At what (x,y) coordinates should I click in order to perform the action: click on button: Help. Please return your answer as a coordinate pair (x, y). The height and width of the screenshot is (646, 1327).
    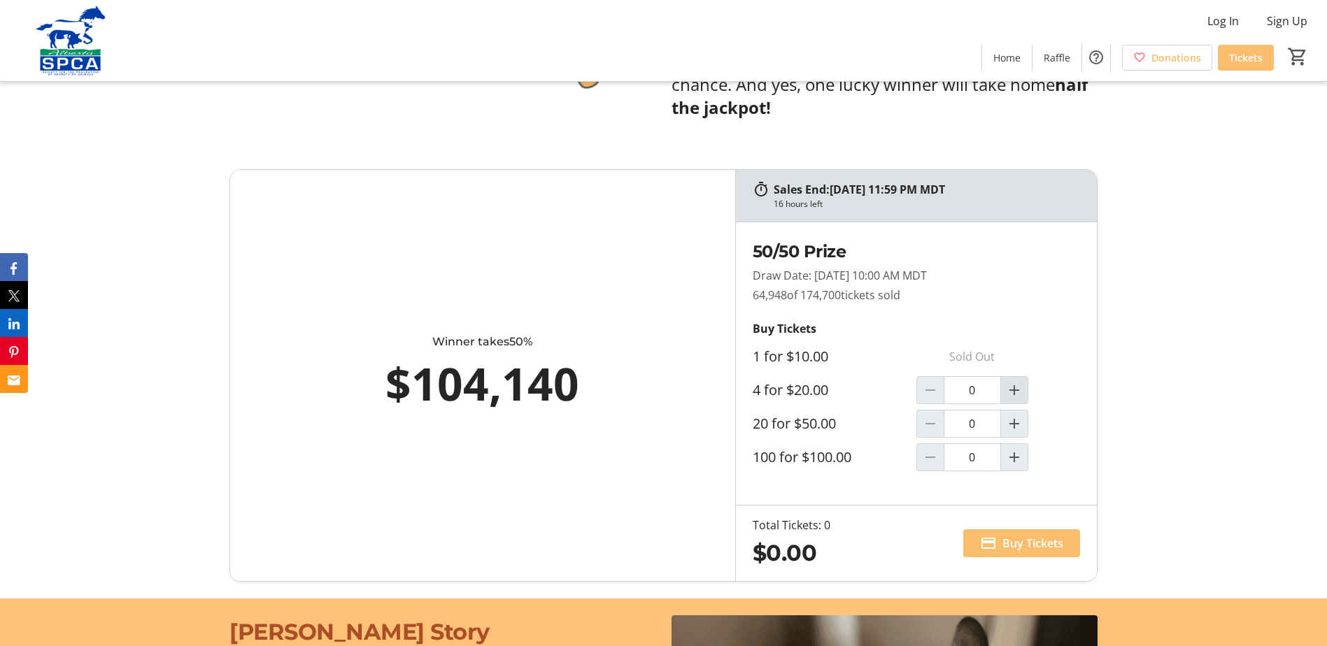
    Looking at the image, I should click on (1096, 57).